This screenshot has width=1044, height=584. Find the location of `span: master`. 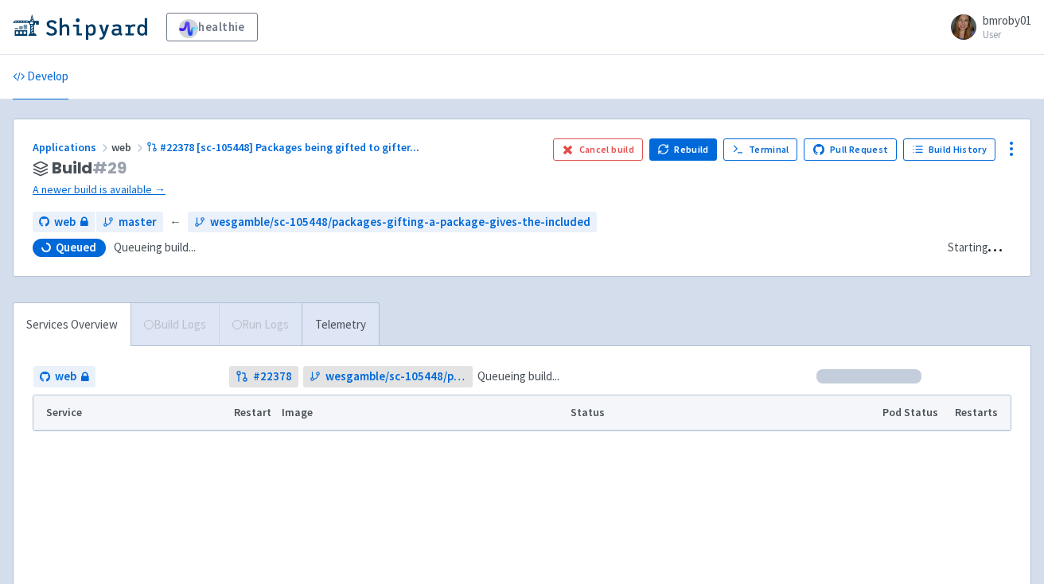

span: master is located at coordinates (138, 222).